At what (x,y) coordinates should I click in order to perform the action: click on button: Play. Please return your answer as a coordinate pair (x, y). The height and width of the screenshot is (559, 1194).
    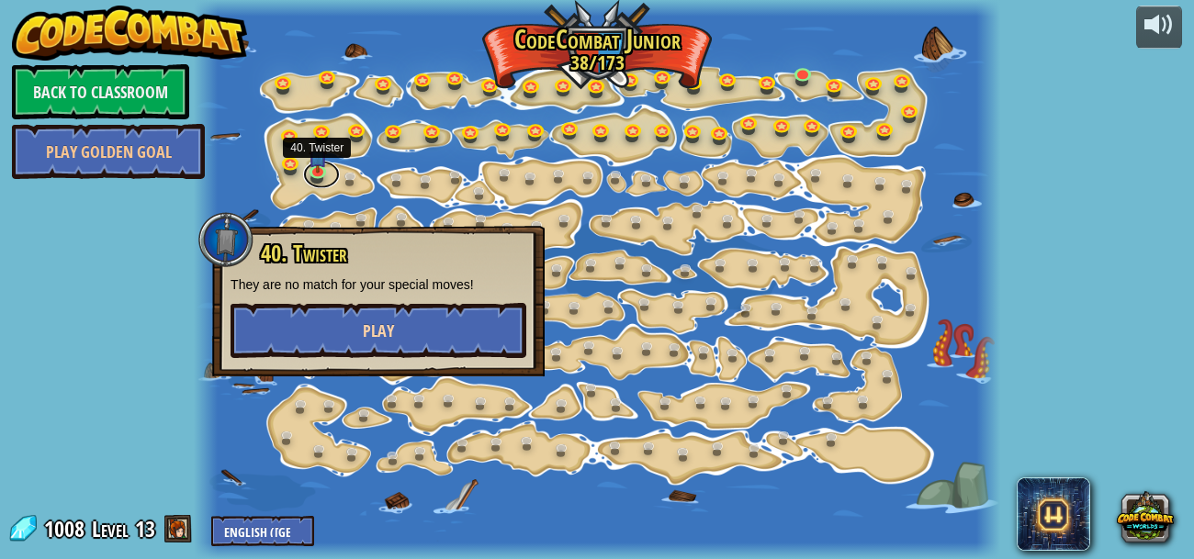
    Looking at the image, I should click on (378, 331).